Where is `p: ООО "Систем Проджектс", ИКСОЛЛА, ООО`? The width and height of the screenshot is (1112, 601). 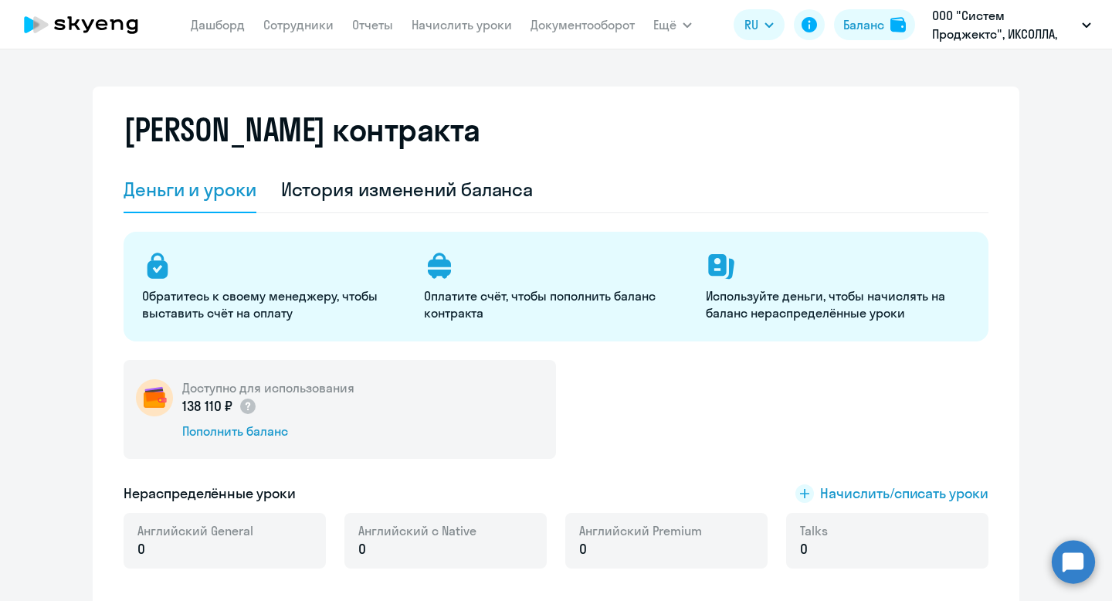 p: ООО "Систем Проджектс", ИКСОЛЛА, ООО is located at coordinates (1004, 25).